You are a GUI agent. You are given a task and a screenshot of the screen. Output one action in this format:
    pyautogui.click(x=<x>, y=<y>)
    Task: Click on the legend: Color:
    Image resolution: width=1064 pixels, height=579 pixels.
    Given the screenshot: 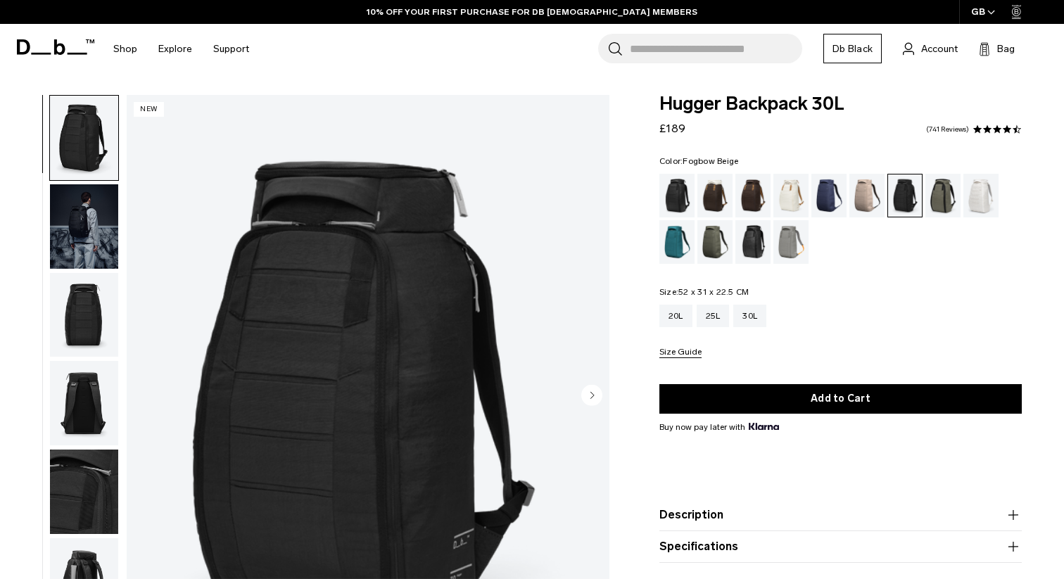 What is the action you would take?
    pyautogui.click(x=699, y=161)
    